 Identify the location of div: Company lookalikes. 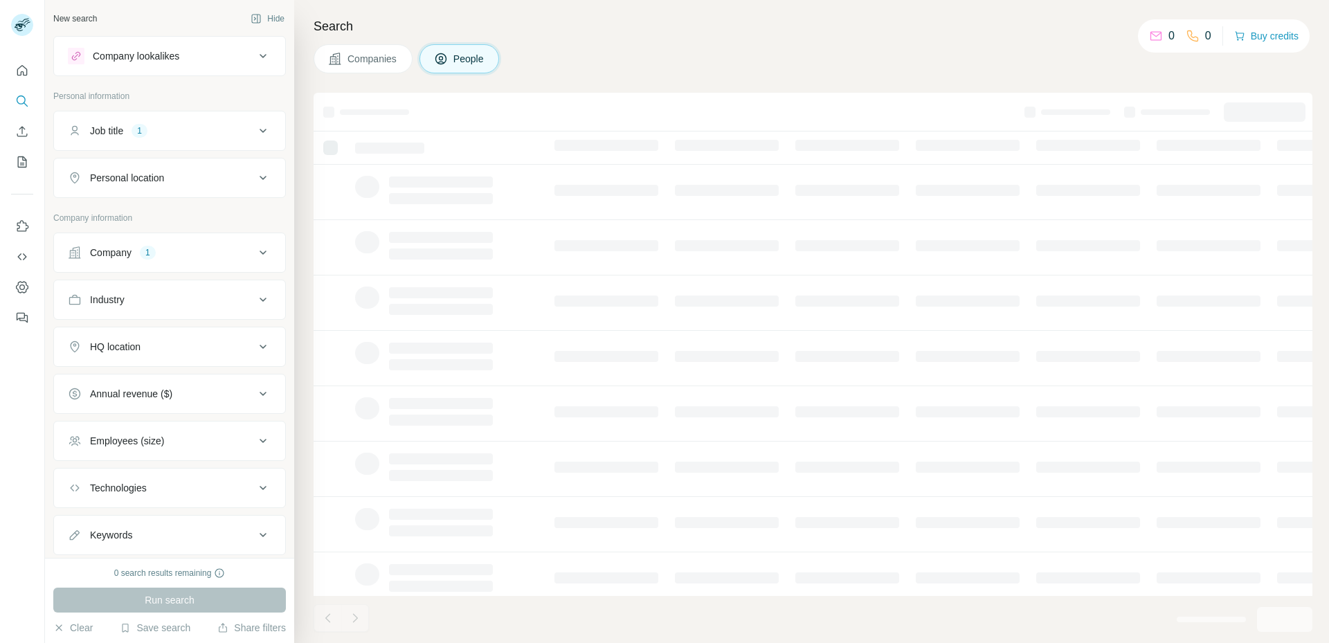
(136, 56).